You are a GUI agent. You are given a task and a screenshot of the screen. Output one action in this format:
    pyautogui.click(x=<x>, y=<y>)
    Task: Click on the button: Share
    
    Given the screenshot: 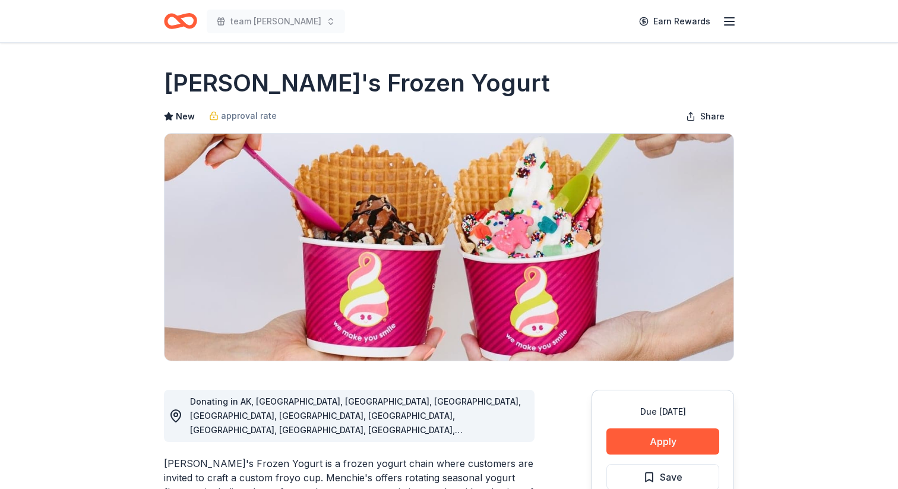 What is the action you would take?
    pyautogui.click(x=705, y=116)
    